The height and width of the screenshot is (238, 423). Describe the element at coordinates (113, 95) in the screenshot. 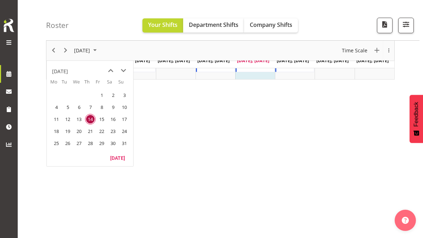

I see `span: Saturday, August 2, 2025` at that location.